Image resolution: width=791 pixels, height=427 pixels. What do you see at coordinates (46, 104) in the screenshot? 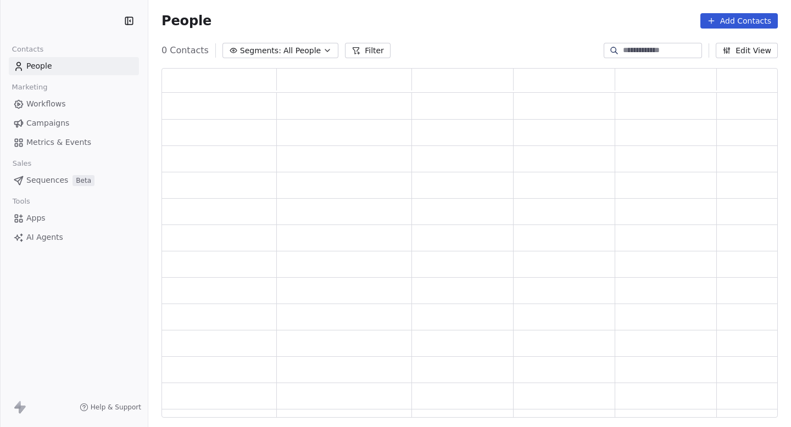
I see `span: Workflows` at bounding box center [46, 104].